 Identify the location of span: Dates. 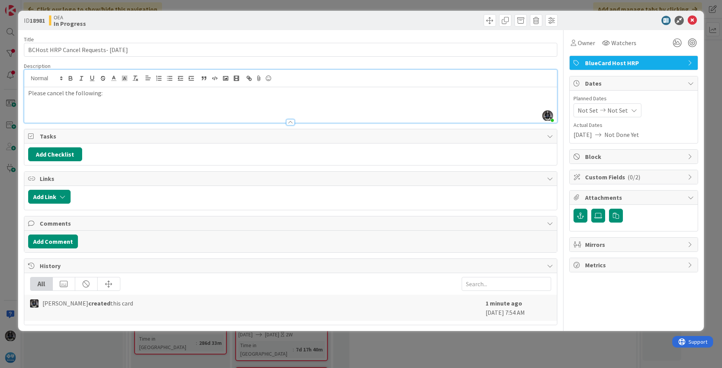
(634, 83).